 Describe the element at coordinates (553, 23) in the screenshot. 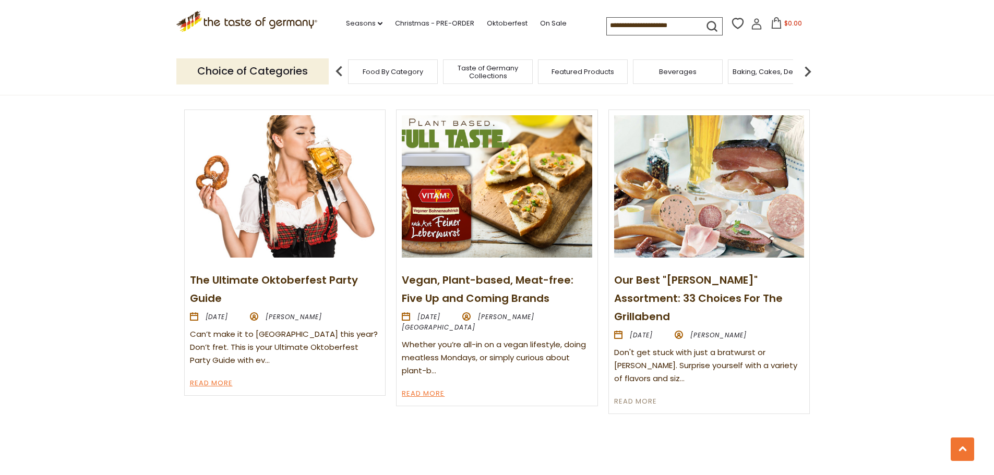

I see `a: On Sale` at that location.